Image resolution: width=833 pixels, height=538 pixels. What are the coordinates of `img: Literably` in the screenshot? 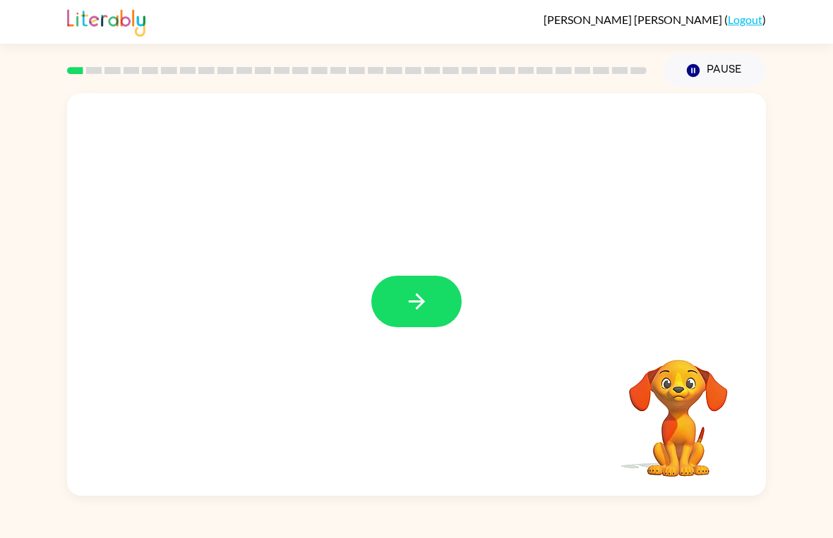 It's located at (106, 21).